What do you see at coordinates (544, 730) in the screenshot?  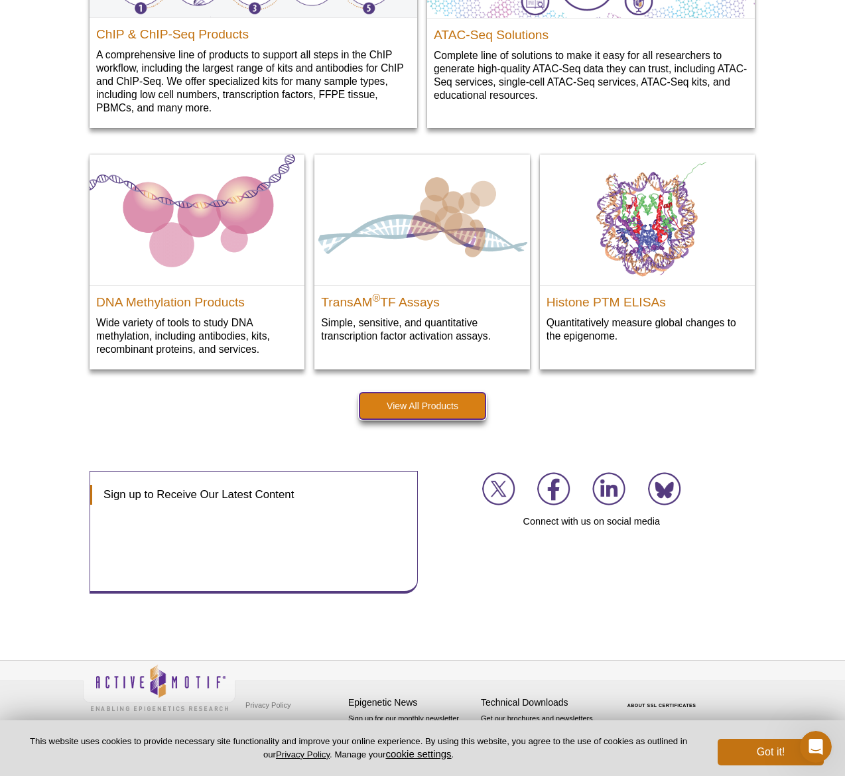 I see `p: Get our brochures and newsletters, or request them by mail.` at bounding box center [544, 730].